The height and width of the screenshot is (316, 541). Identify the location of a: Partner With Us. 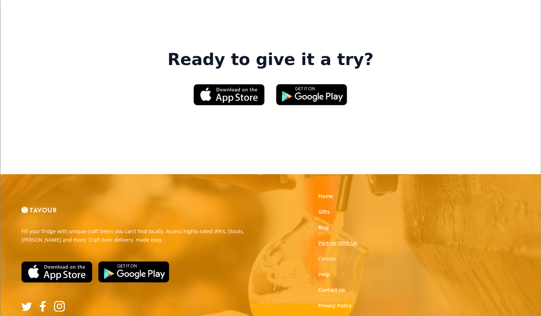
(338, 243).